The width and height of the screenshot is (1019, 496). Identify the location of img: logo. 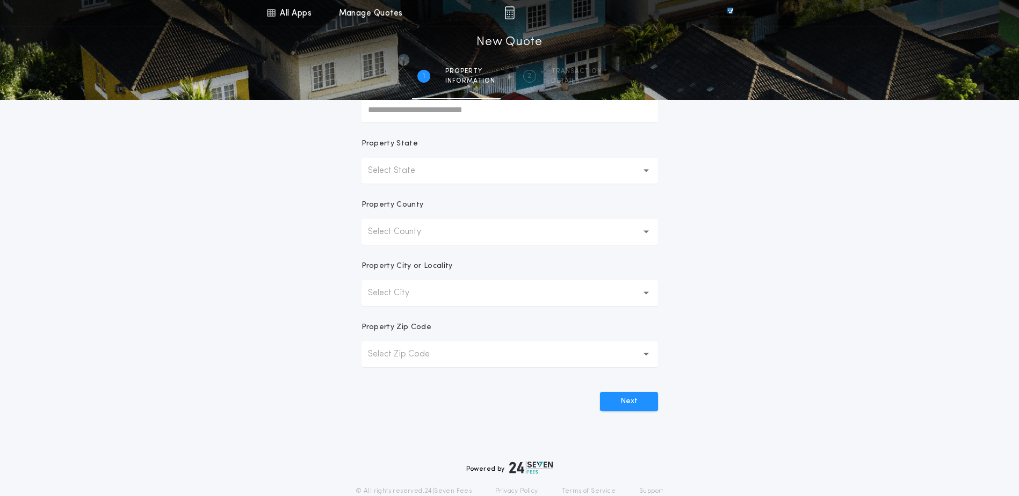
(531, 468).